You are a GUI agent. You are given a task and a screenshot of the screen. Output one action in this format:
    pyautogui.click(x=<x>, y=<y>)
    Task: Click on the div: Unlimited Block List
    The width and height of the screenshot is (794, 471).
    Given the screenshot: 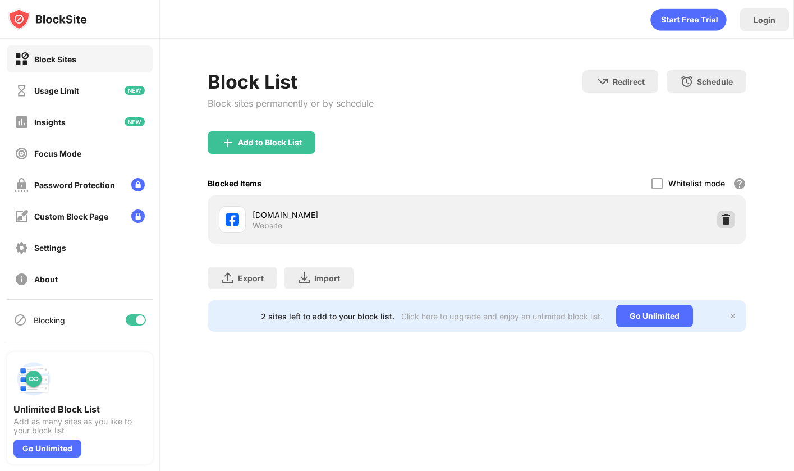 What is the action you would take?
    pyautogui.click(x=80, y=409)
    